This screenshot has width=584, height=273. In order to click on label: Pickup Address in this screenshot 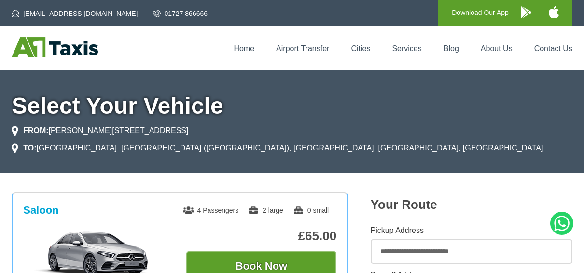, I will do `click(472, 231)`.